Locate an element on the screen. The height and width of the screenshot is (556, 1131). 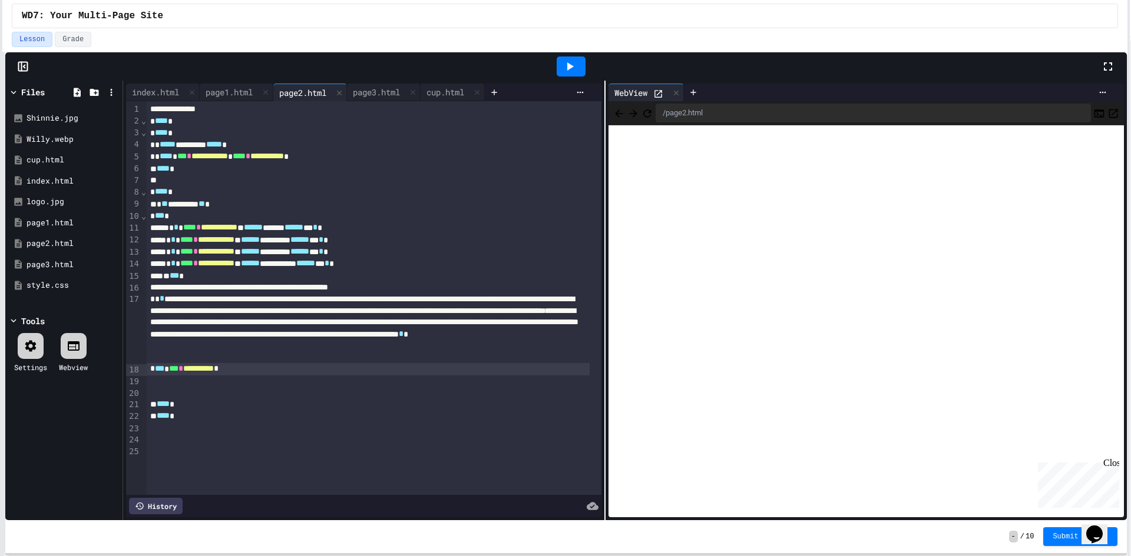
div: cup.html is located at coordinates (72, 160).